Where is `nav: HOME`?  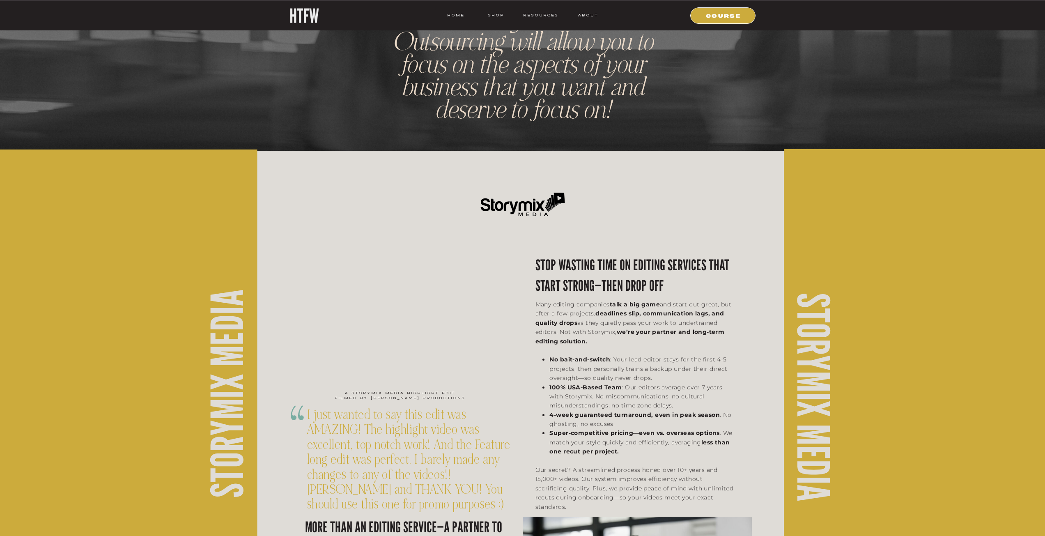
nav: HOME is located at coordinates (456, 15).